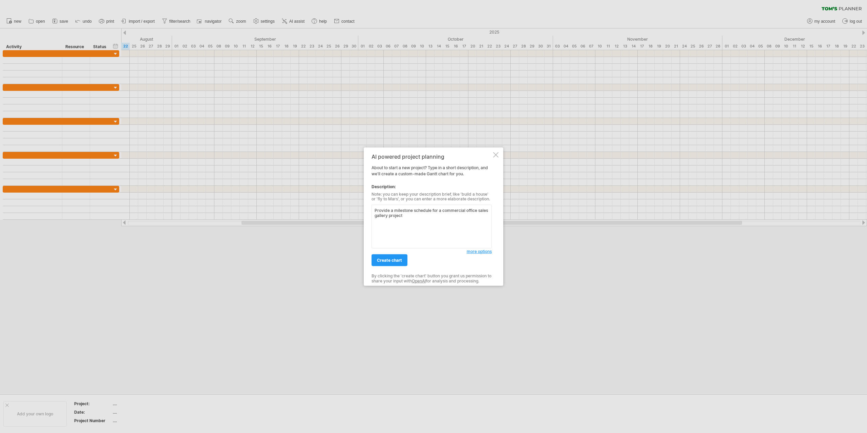 The image size is (867, 433). I want to click on a: create chart, so click(390, 260).